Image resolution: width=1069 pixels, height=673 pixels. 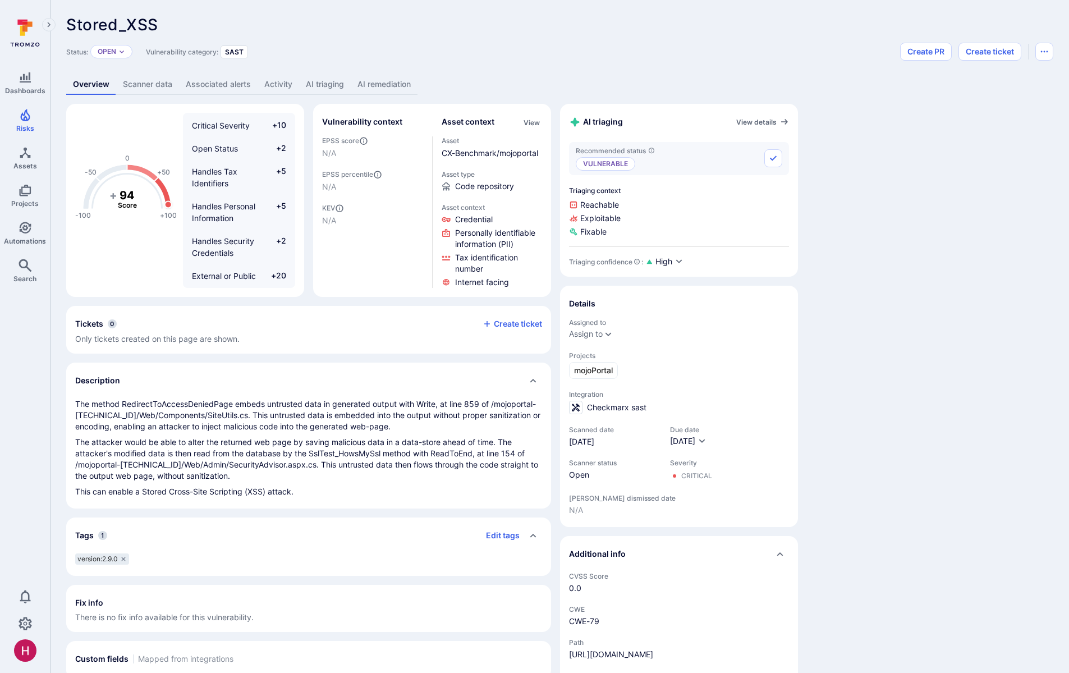 What do you see at coordinates (597, 554) in the screenshot?
I see `h2: Additional info` at bounding box center [597, 554].